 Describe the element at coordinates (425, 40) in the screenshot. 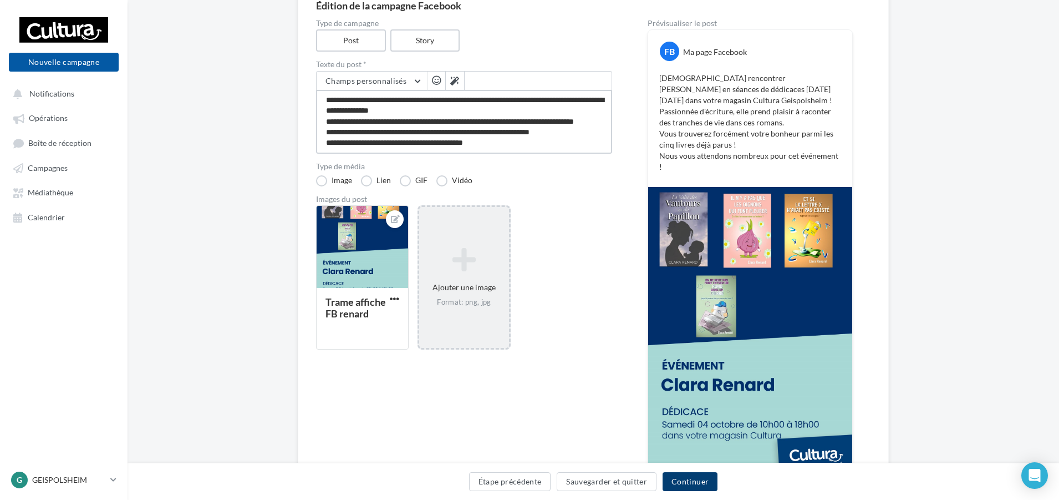

I see `label: Story` at that location.